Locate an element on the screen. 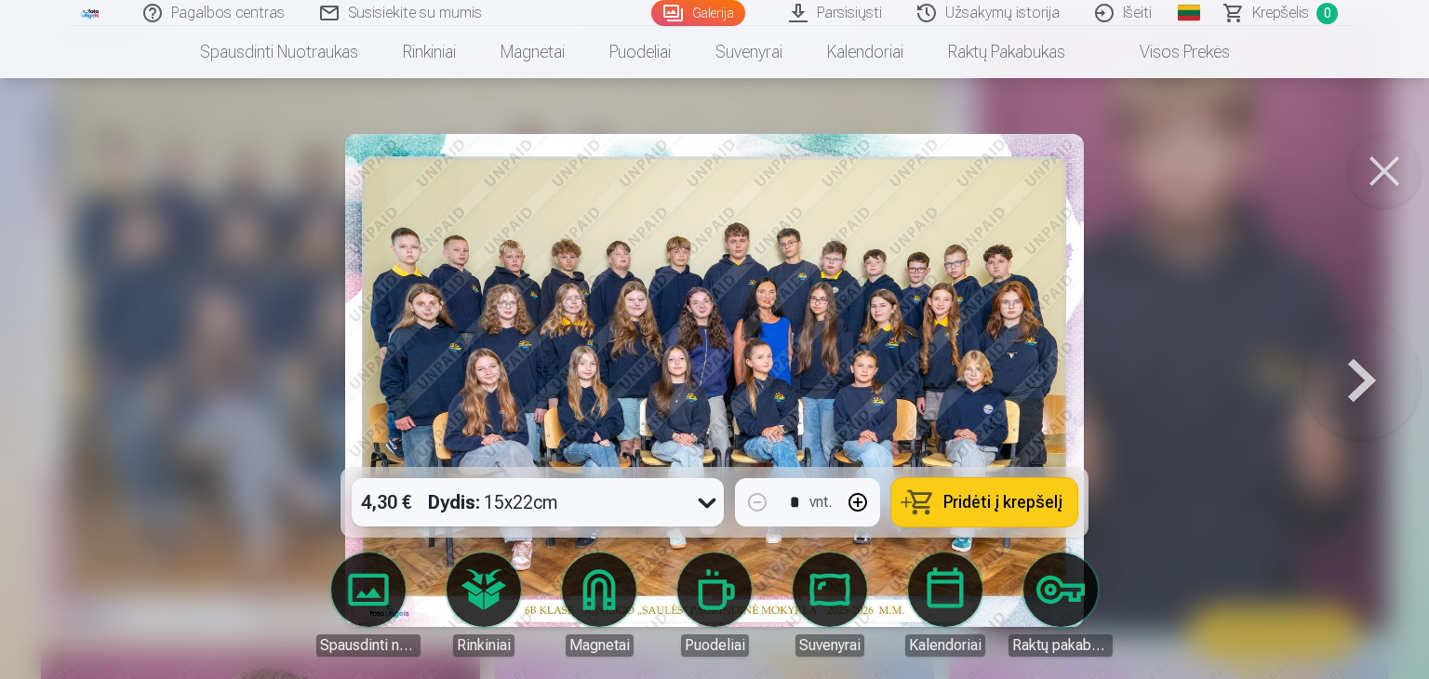 This screenshot has width=1429, height=679. div: 15x22cm is located at coordinates (493, 502).